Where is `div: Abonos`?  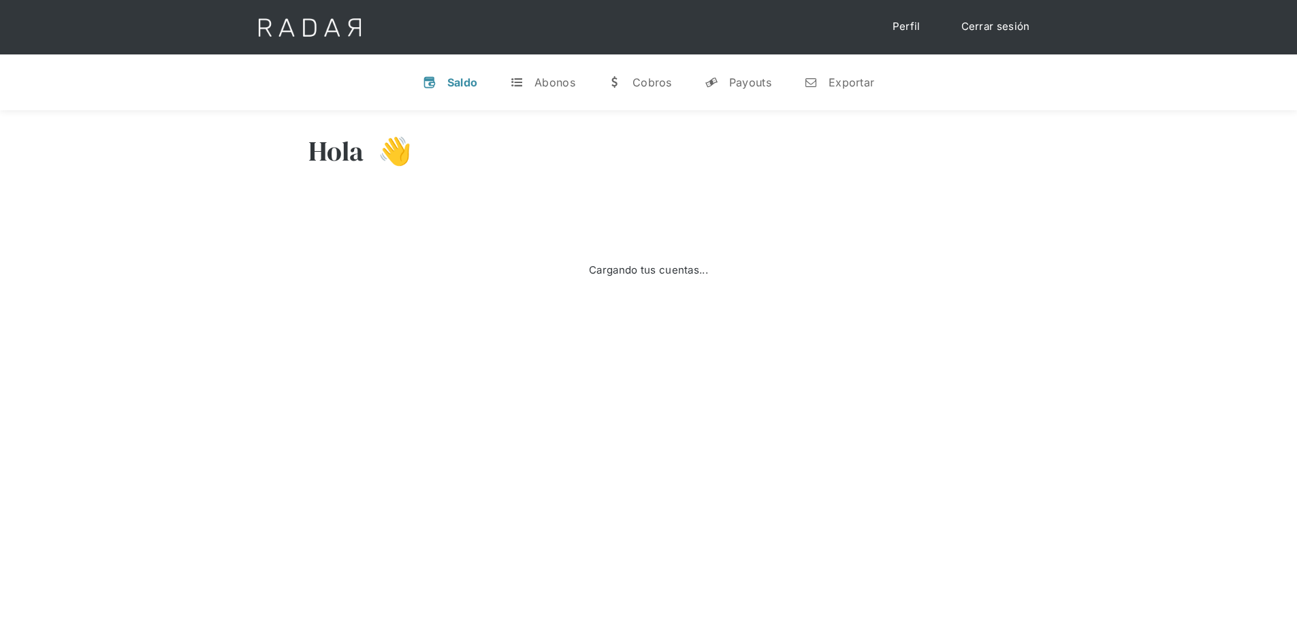
div: Abonos is located at coordinates (555, 82).